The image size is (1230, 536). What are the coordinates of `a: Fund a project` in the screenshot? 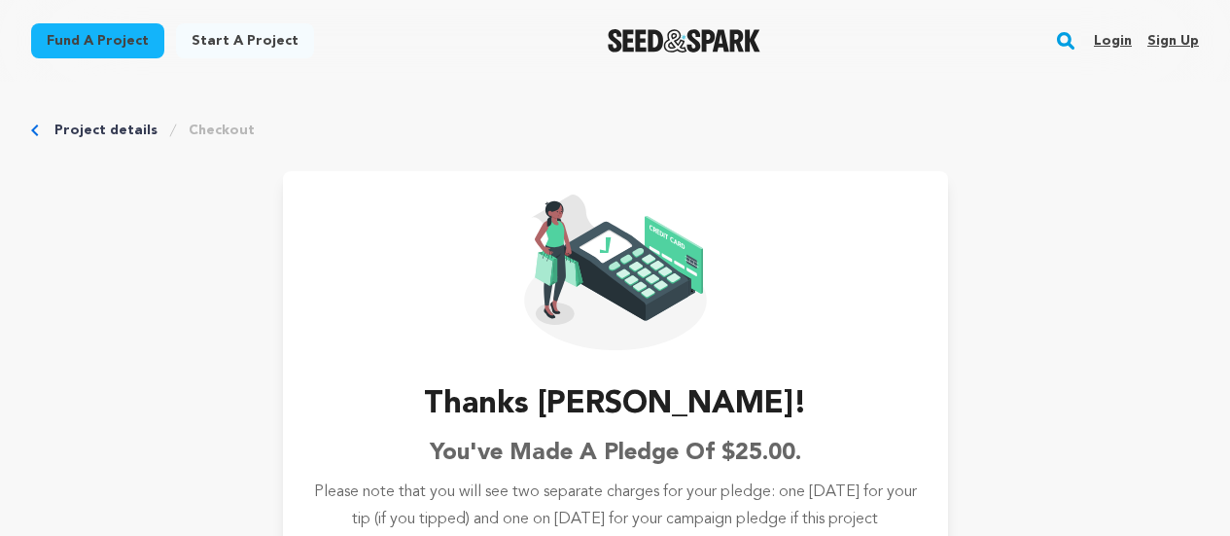 It's located at (97, 41).